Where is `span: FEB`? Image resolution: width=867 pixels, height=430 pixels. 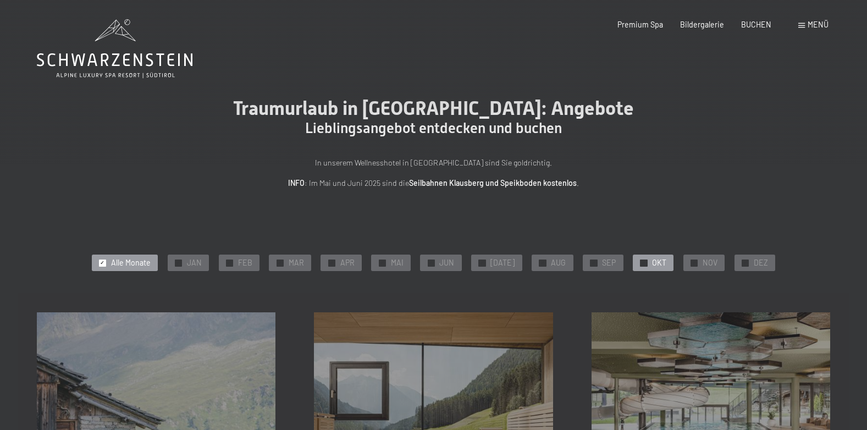
span: FEB is located at coordinates (245, 263).